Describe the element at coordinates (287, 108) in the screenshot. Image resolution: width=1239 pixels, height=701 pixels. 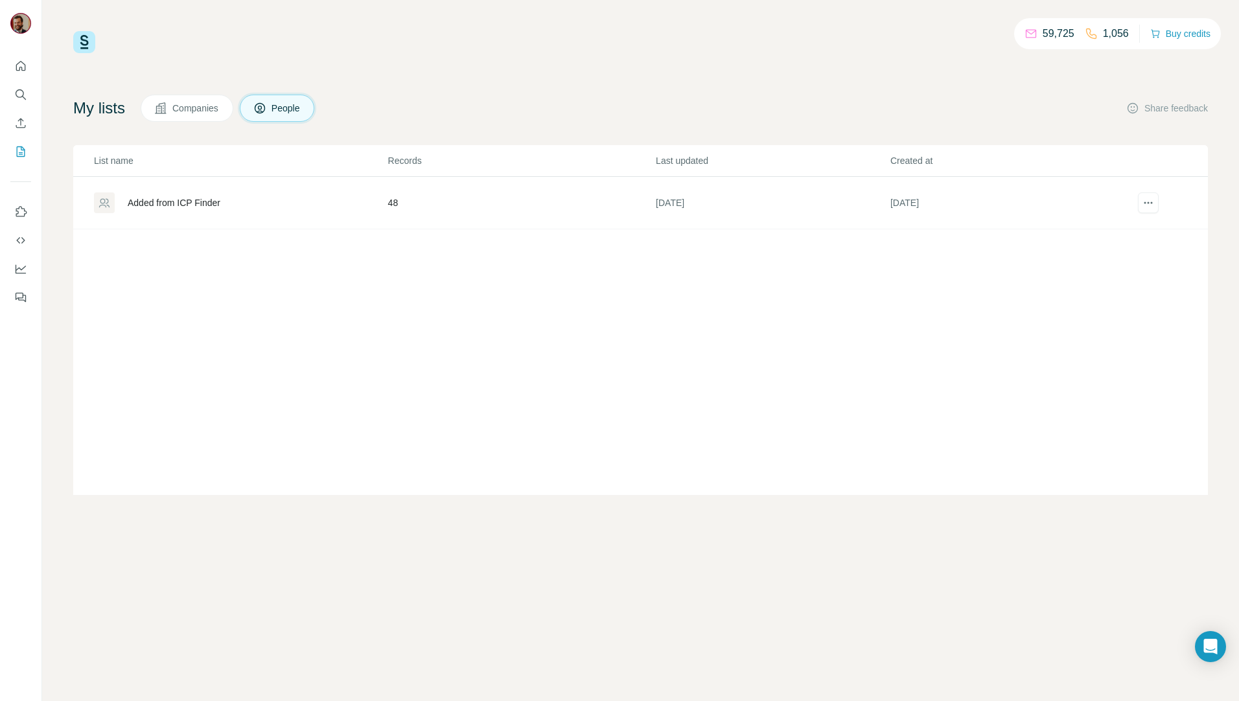
I see `span: People` at that location.